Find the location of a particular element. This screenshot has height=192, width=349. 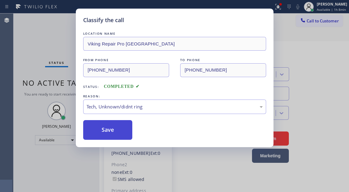

button: Save is located at coordinates (108, 130).